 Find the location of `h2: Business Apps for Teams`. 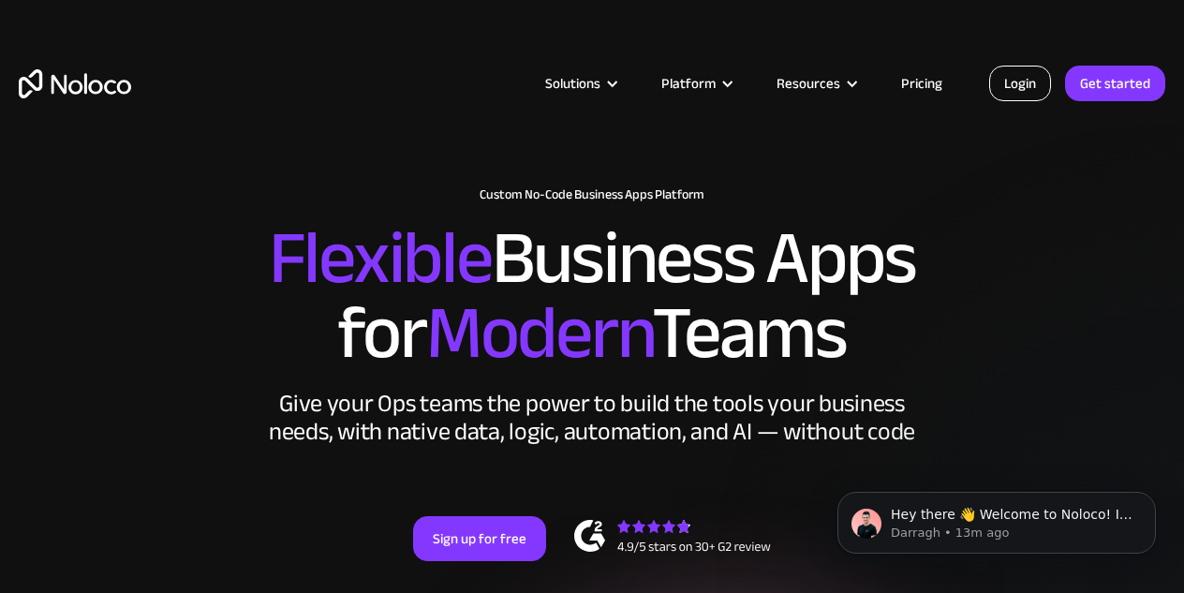

h2: Business Apps for Teams is located at coordinates (592, 296).